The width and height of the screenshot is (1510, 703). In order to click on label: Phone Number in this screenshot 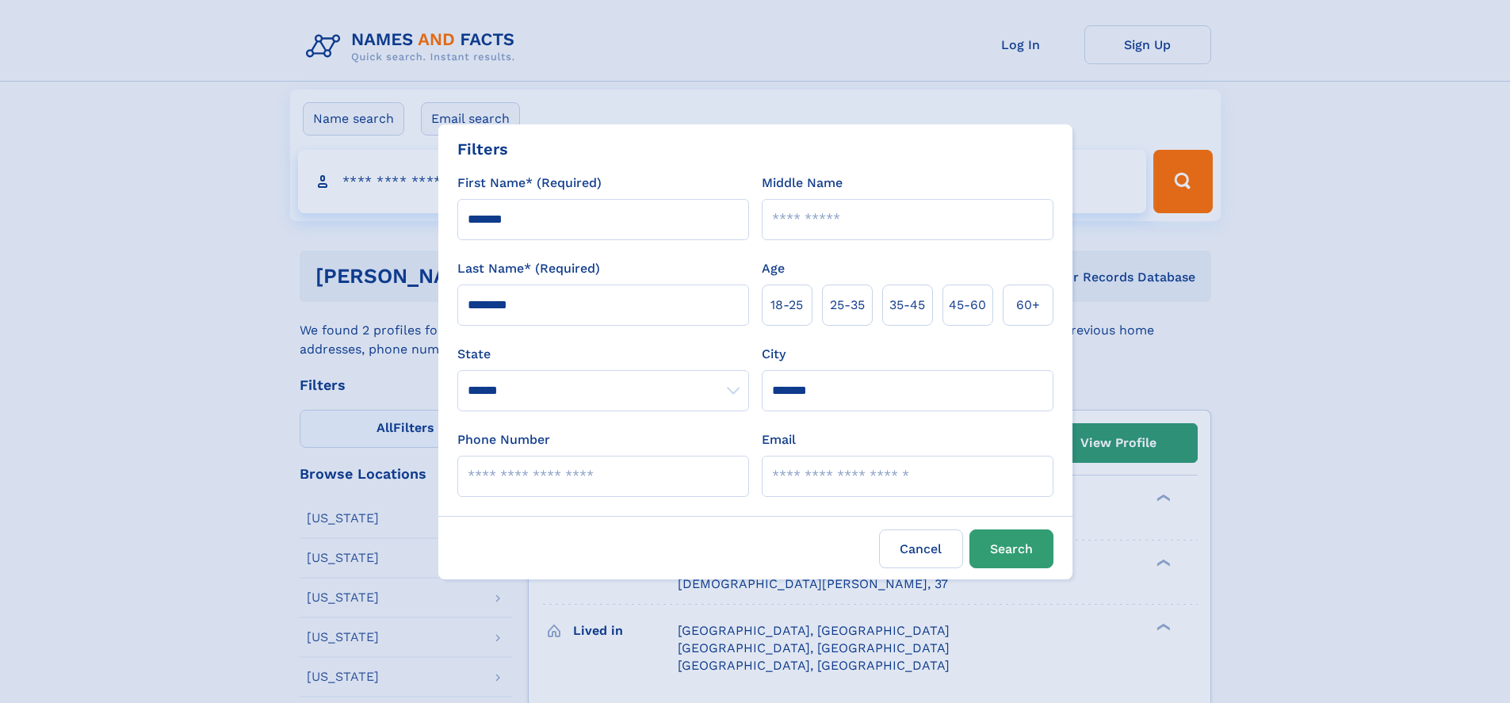, I will do `click(503, 440)`.